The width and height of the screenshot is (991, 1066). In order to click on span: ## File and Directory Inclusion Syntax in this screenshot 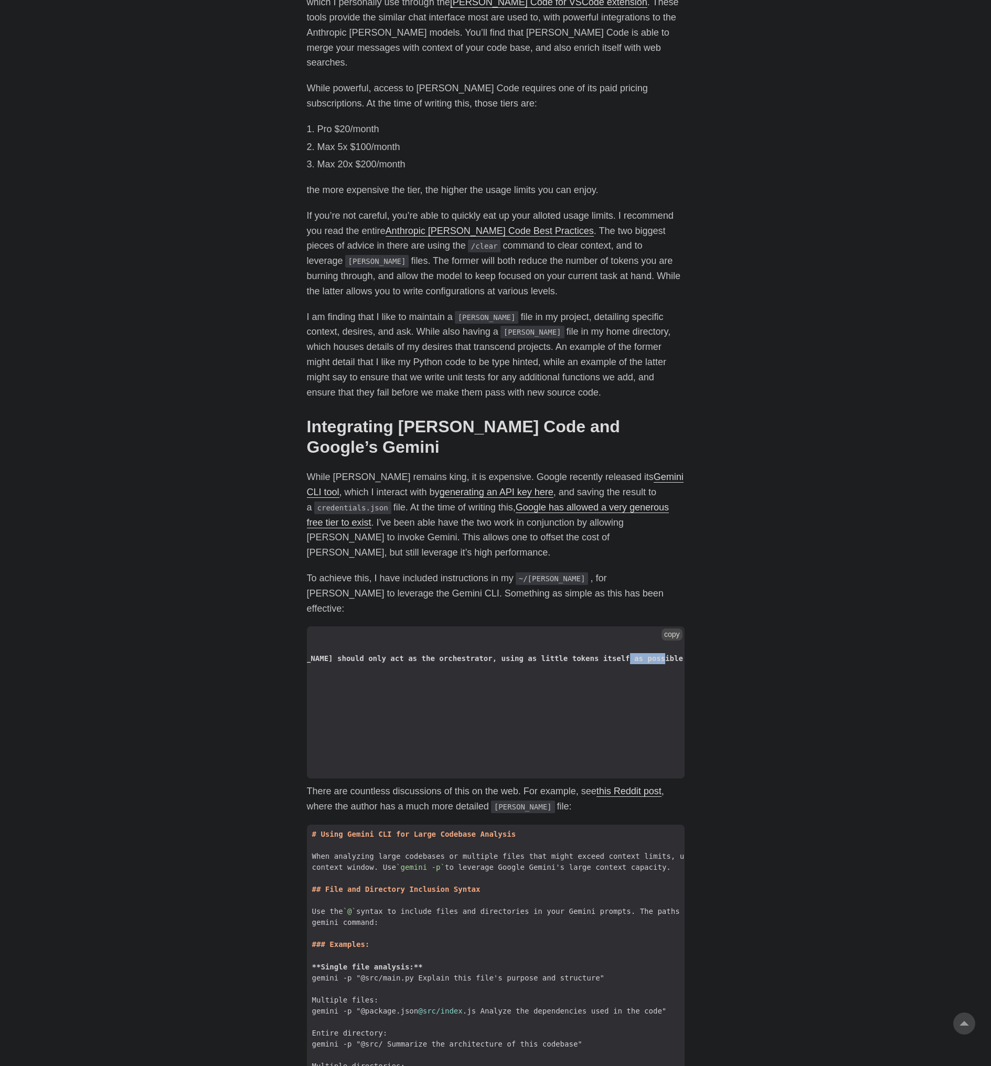, I will do `click(396, 889)`.